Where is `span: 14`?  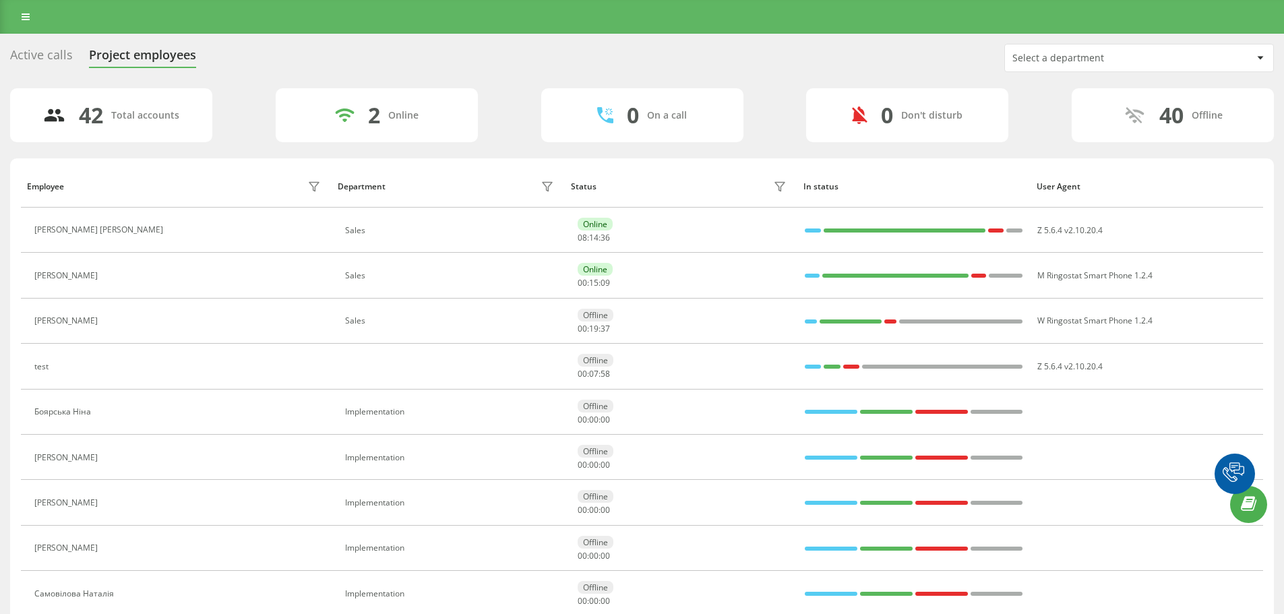 span: 14 is located at coordinates (594, 237).